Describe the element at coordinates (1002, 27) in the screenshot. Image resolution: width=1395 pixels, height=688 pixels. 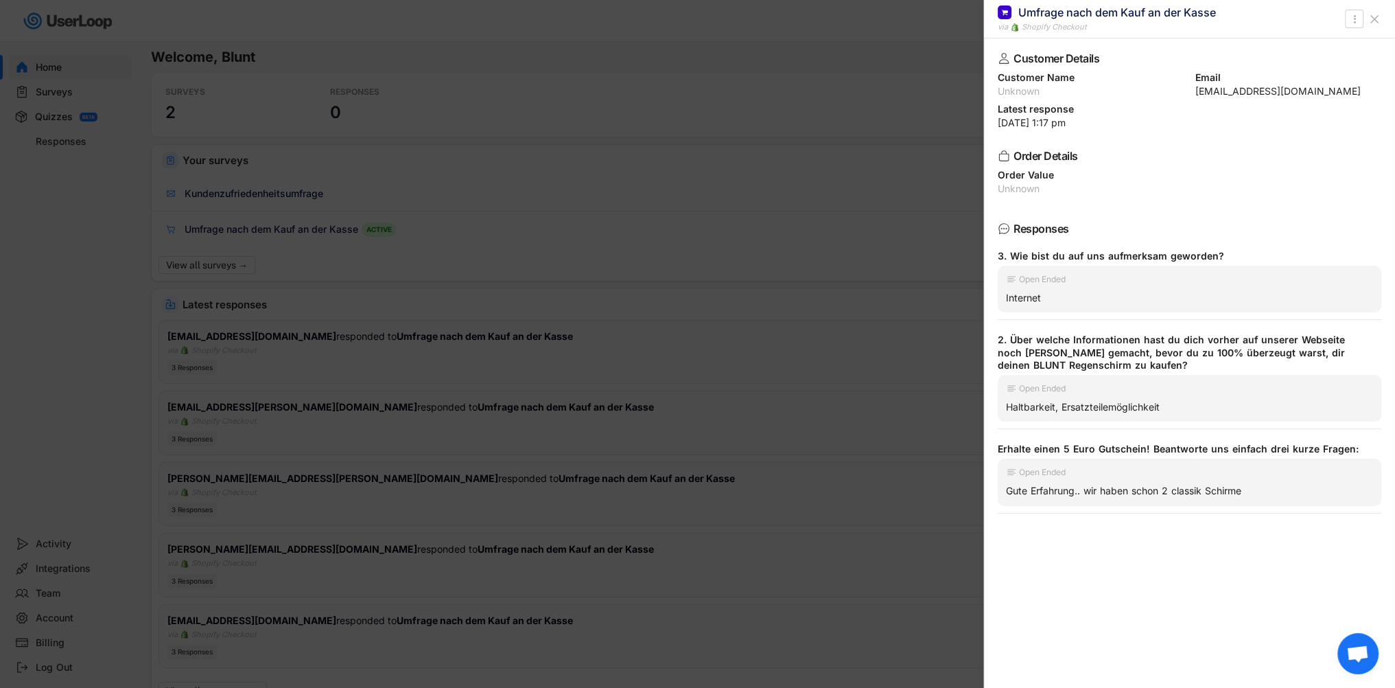
I see `div: via` at that location.